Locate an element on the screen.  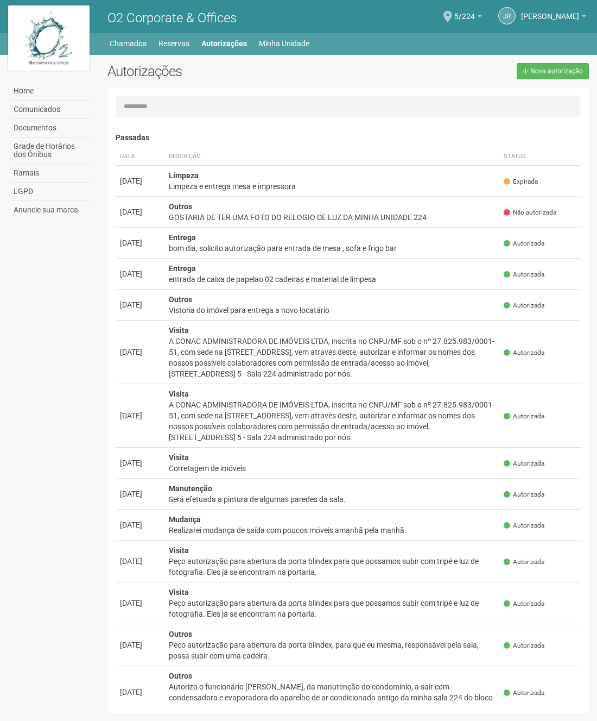
span: Não autorizada is located at coordinates (530, 212).